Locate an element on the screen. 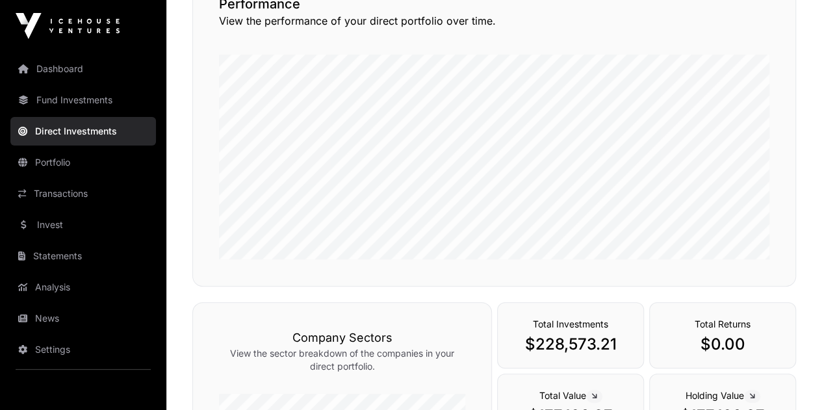  span: Total Returns is located at coordinates (722, 323).